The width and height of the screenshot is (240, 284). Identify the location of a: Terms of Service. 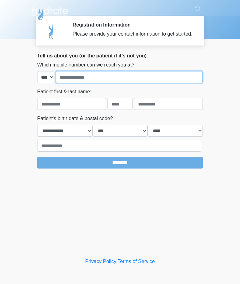
(136, 261).